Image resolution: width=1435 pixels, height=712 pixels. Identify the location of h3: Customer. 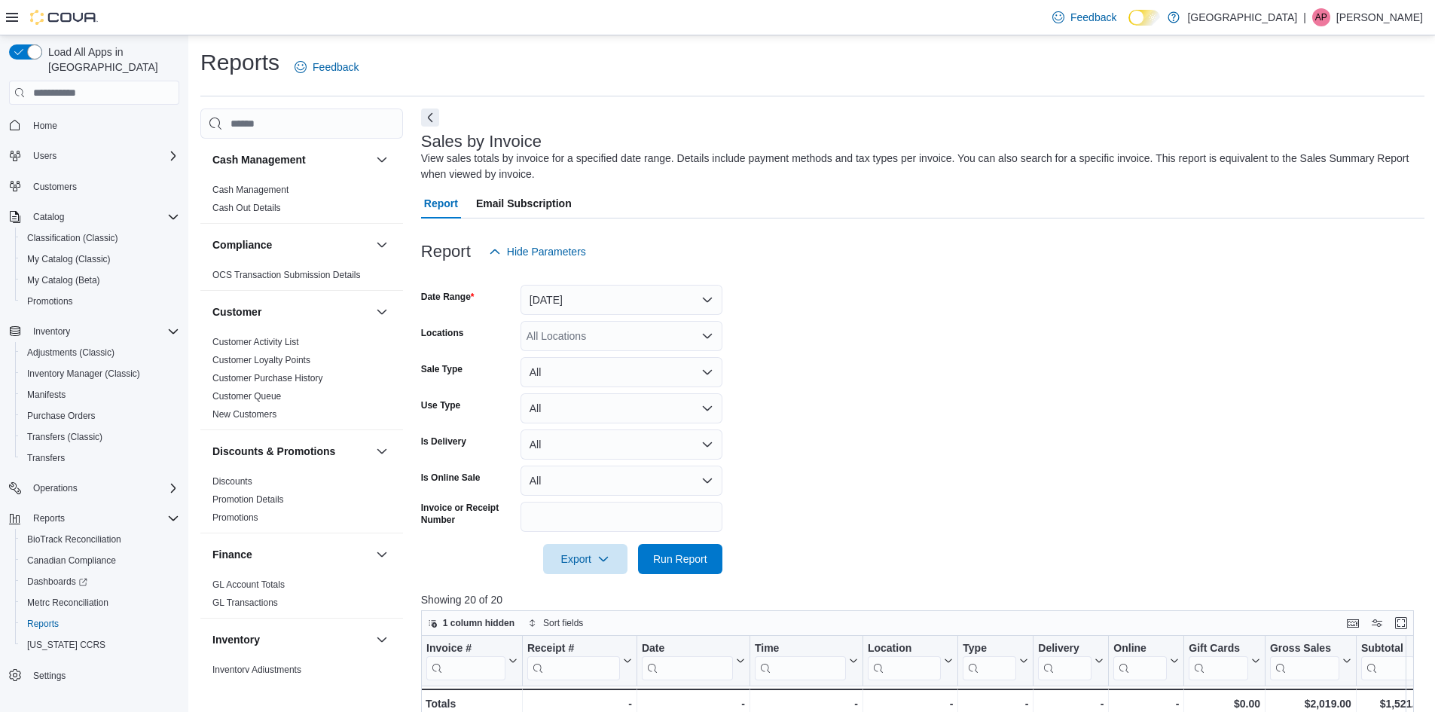
(236, 312).